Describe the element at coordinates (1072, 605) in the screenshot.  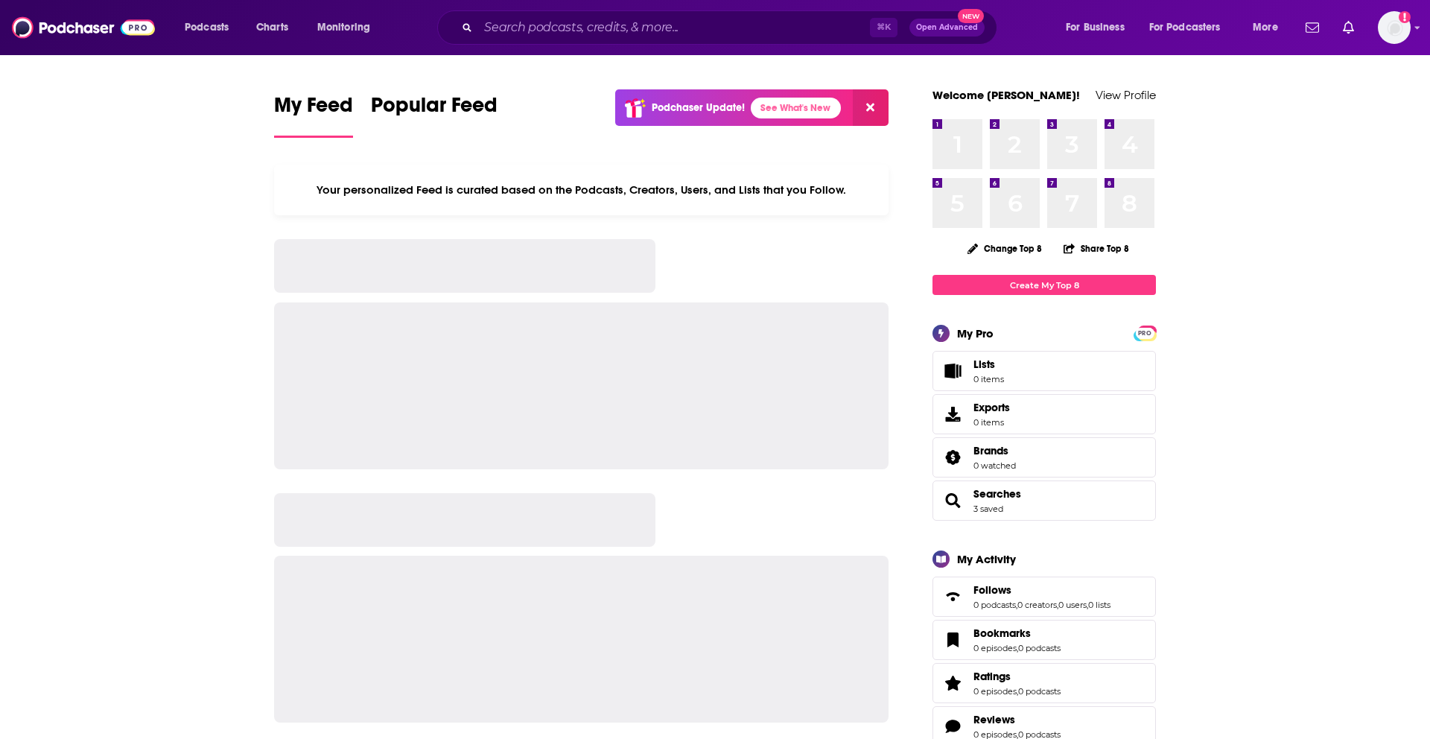
I see `a: 0 users` at that location.